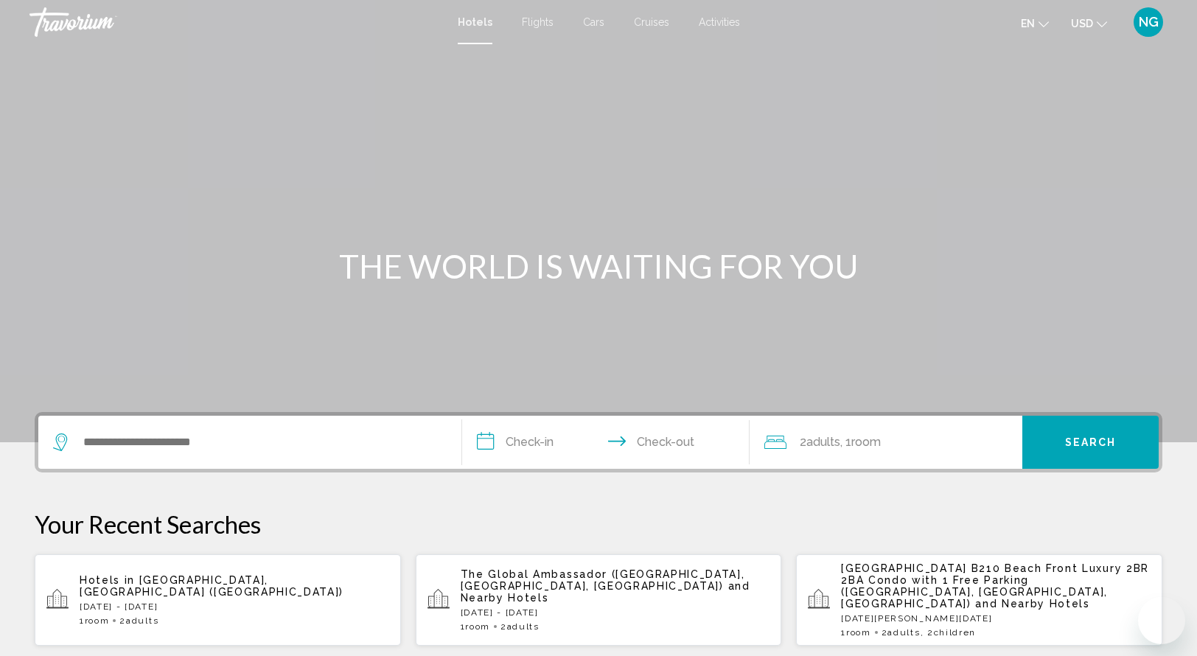  Describe the element at coordinates (593, 22) in the screenshot. I see `span: Cars` at that location.